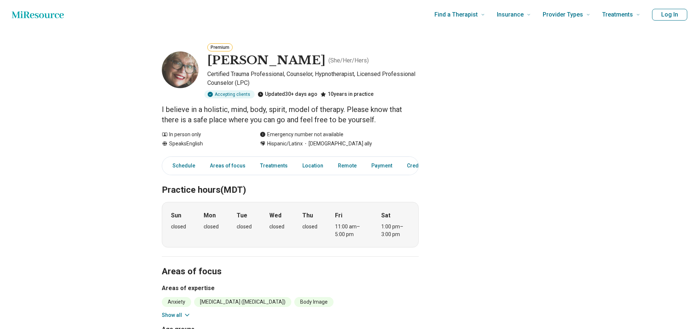 The width and height of the screenshot is (699, 329). Describe the element at coordinates (347, 94) in the screenshot. I see `div: 10 years in practice` at that location.